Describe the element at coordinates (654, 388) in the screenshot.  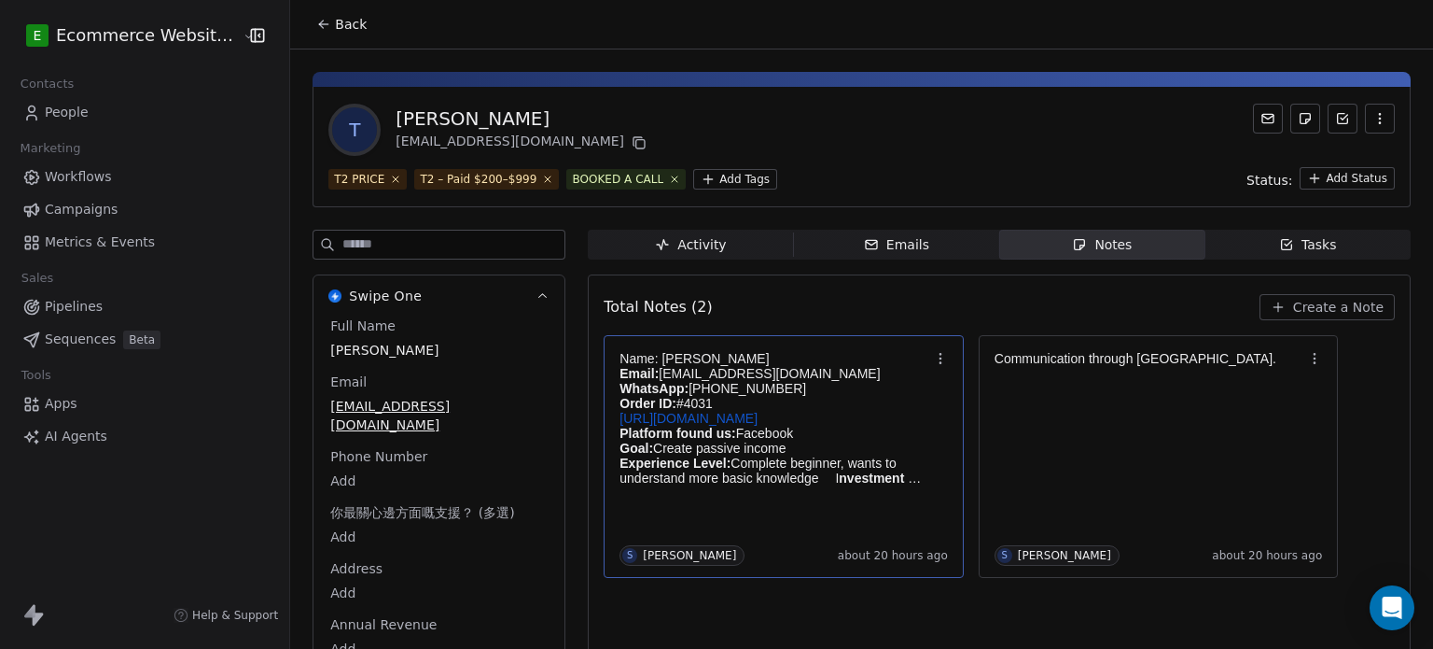
I see `strong: WhatsApp:` at that location.